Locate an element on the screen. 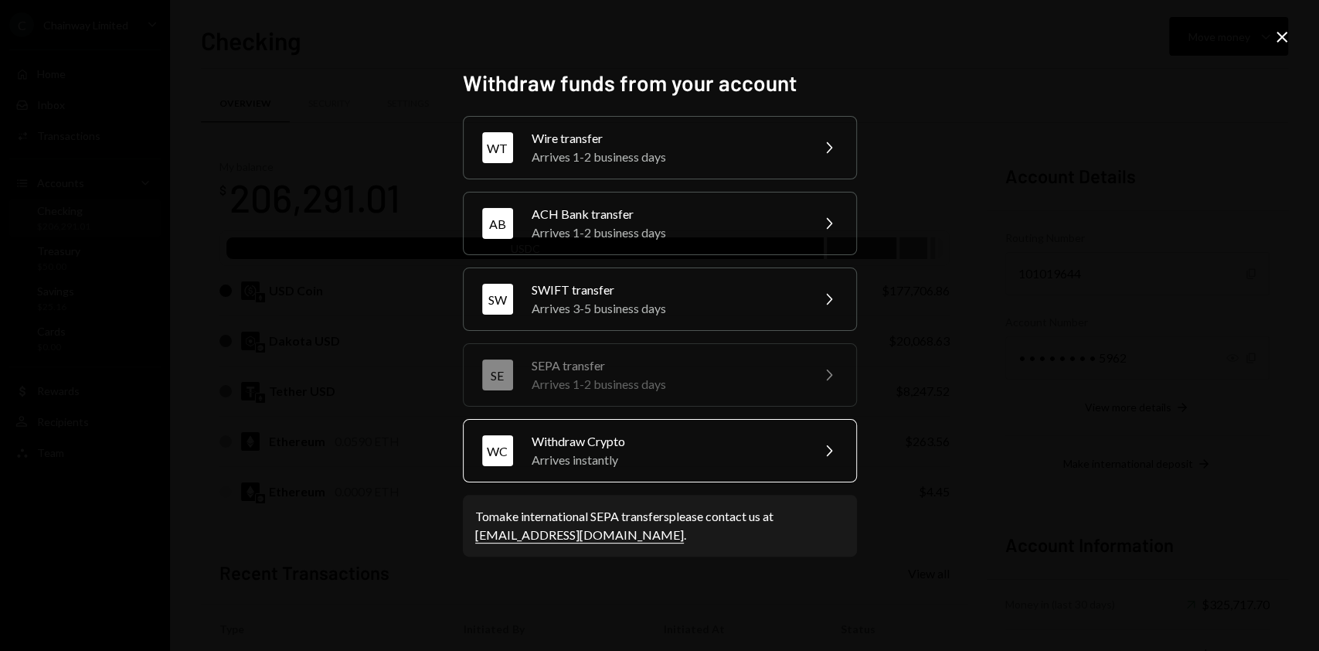 The image size is (1319, 651). div: Wire transfer is located at coordinates (666, 138).